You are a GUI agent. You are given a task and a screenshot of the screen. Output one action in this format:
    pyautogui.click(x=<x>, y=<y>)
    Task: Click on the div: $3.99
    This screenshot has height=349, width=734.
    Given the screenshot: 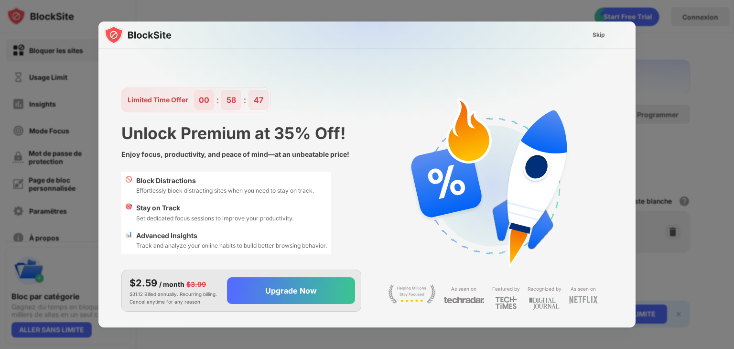 What is the action you would take?
    pyautogui.click(x=196, y=284)
    